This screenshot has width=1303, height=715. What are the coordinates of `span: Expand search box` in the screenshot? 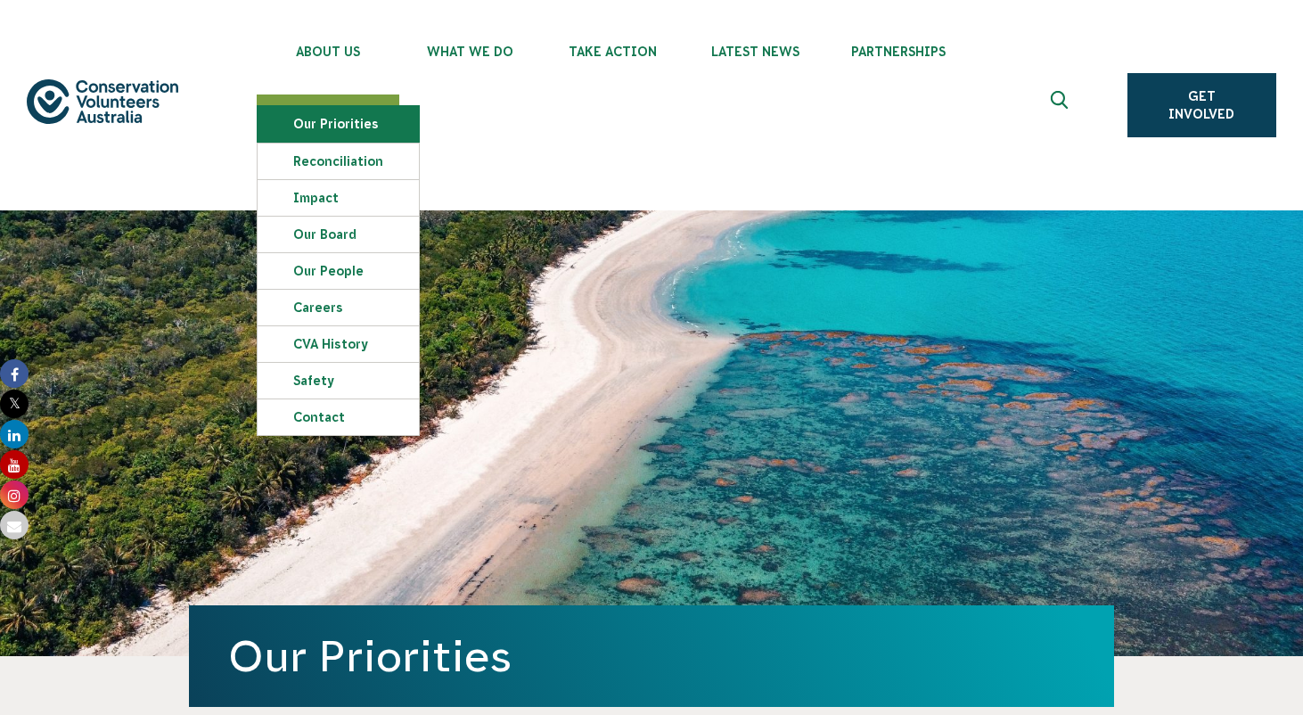 It's located at (1061, 105).